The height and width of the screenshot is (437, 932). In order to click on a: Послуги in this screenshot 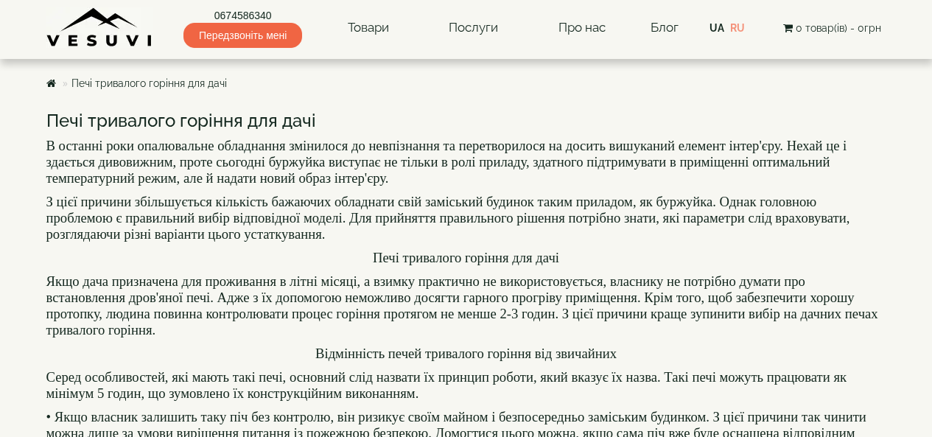, I will do `click(473, 28)`.